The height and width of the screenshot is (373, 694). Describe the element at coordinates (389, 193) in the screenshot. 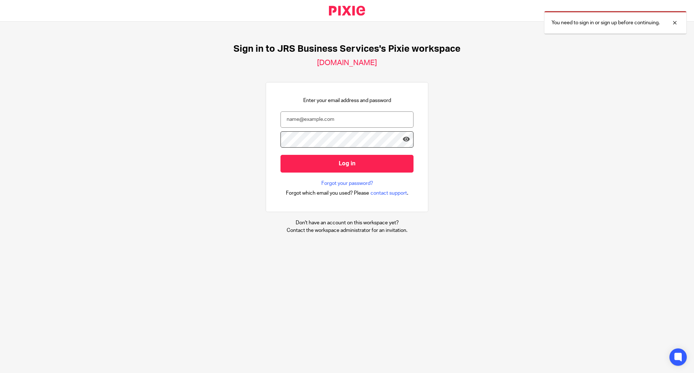

I see `span: contact support` at that location.